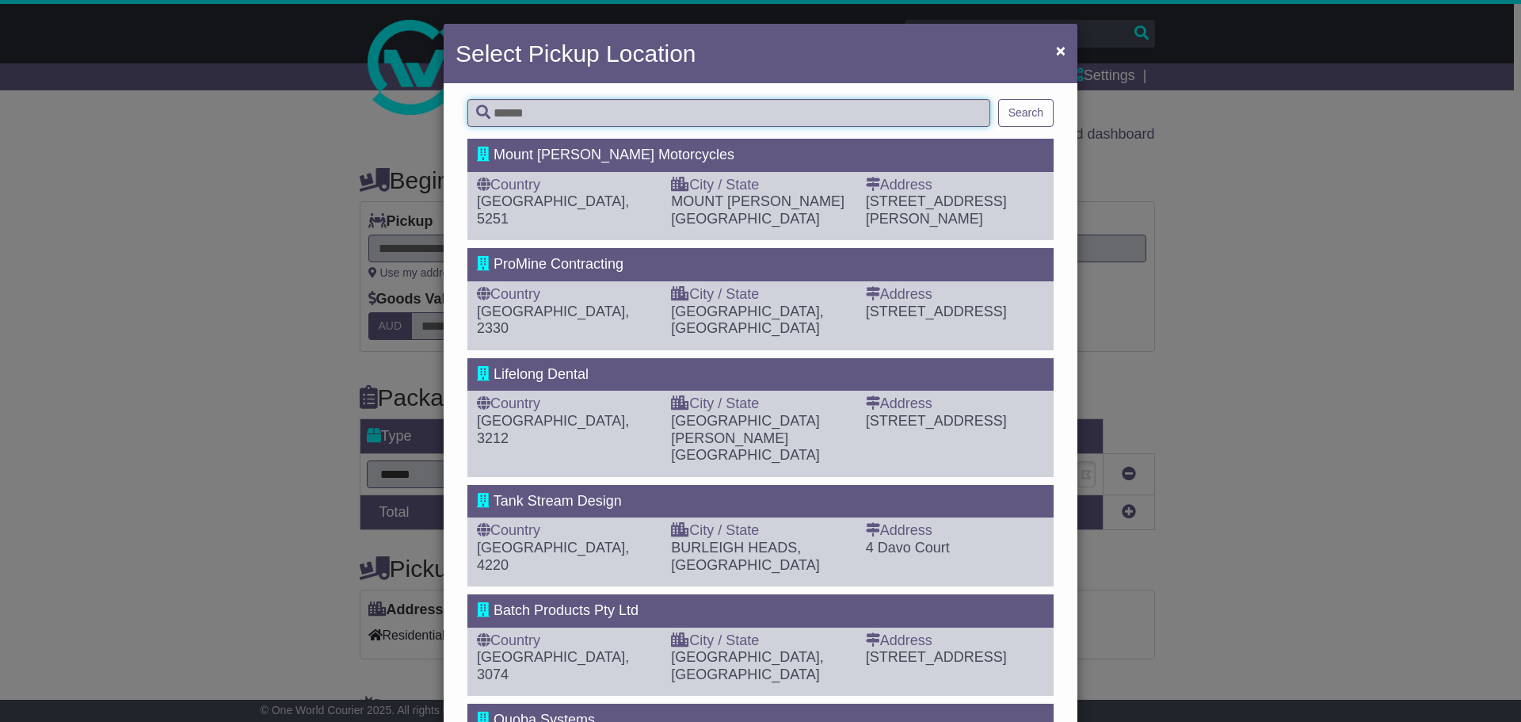 The height and width of the screenshot is (722, 1521). What do you see at coordinates (558, 501) in the screenshot?
I see `span: Tank Stream Design` at bounding box center [558, 501].